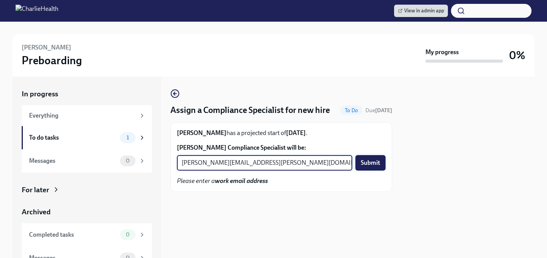 The image size is (547, 258). What do you see at coordinates (87, 116) in the screenshot?
I see `a: Everything` at bounding box center [87, 116].